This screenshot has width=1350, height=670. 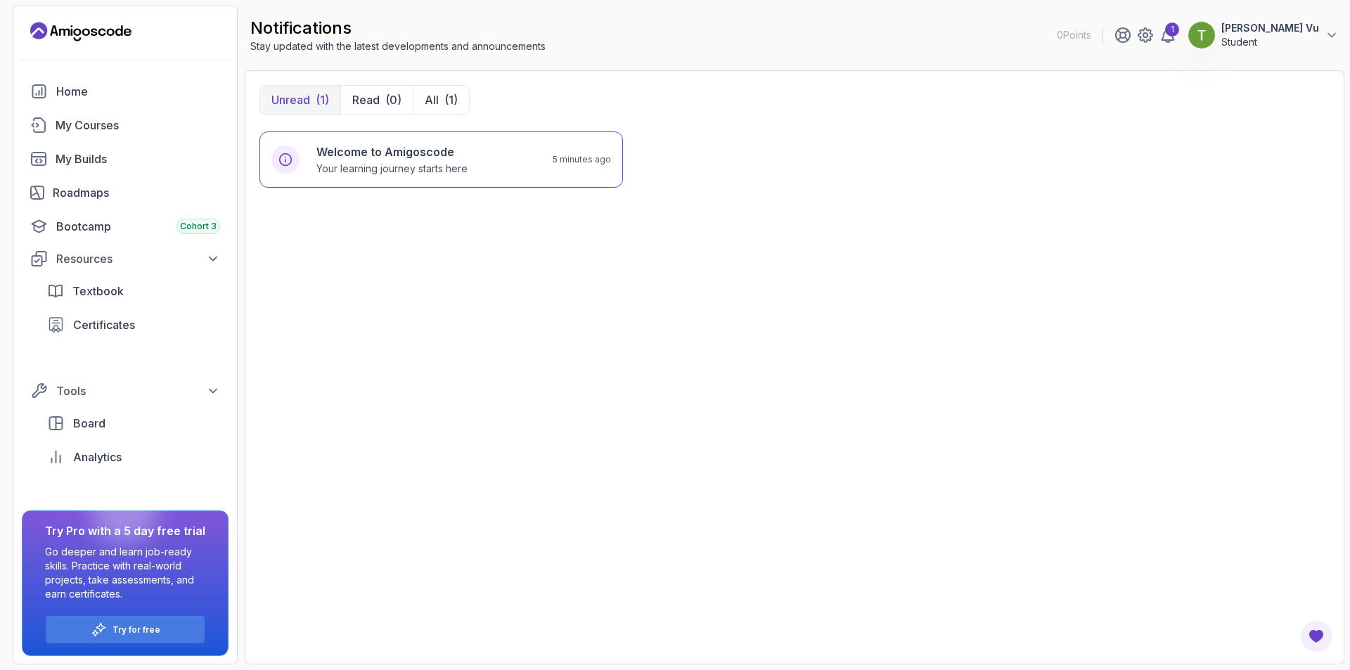 I want to click on span: Textbook, so click(x=98, y=291).